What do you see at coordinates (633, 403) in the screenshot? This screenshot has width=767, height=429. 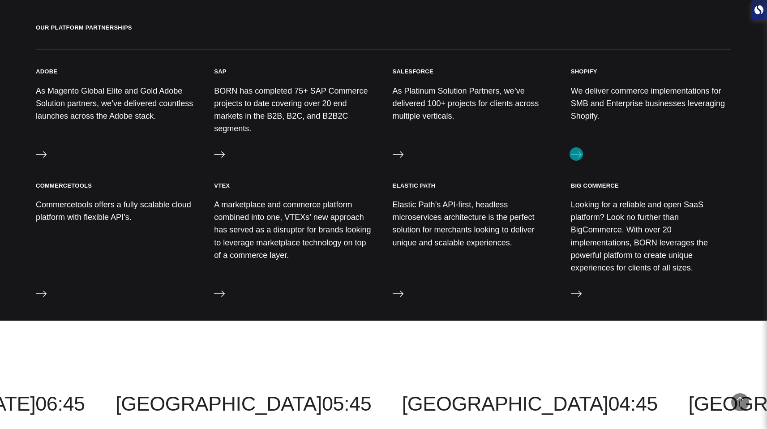 I see `span: 04:45` at bounding box center [633, 403].